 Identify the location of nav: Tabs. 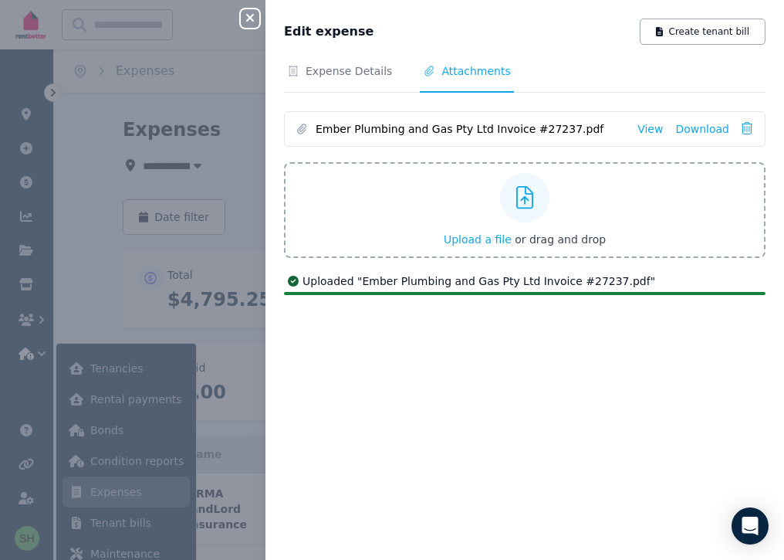
(525, 78).